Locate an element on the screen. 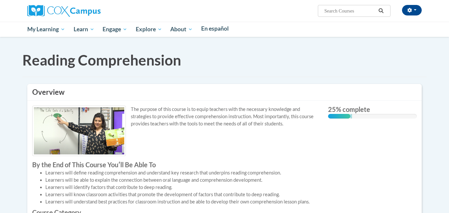 The width and height of the screenshot is (449, 213). span: About is located at coordinates (181, 29).